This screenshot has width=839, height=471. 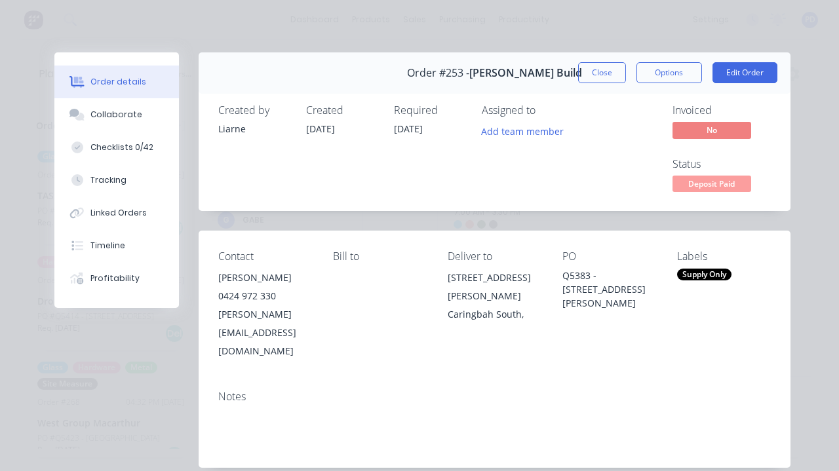 I want to click on div: Invoiced, so click(x=722, y=110).